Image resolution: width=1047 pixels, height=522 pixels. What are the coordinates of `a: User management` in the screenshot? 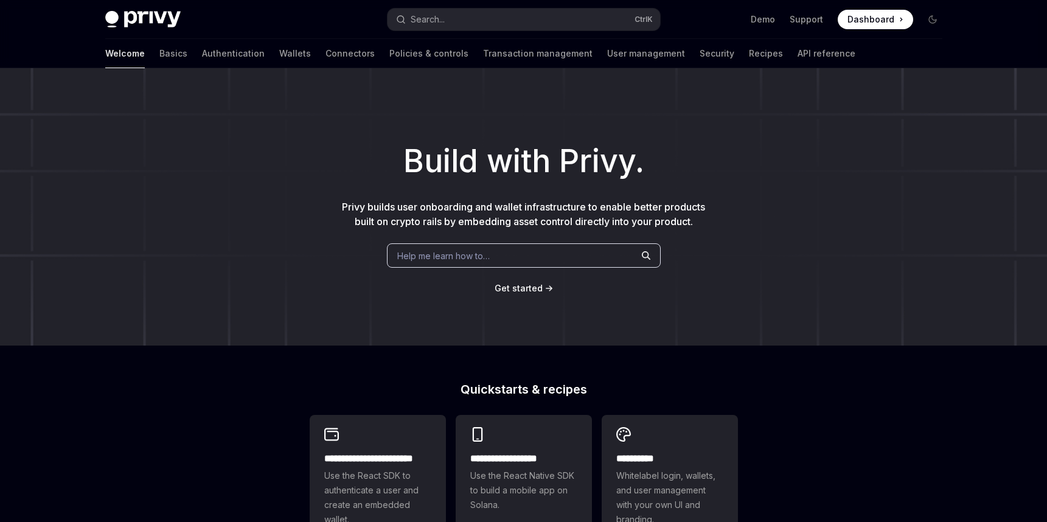 It's located at (646, 54).